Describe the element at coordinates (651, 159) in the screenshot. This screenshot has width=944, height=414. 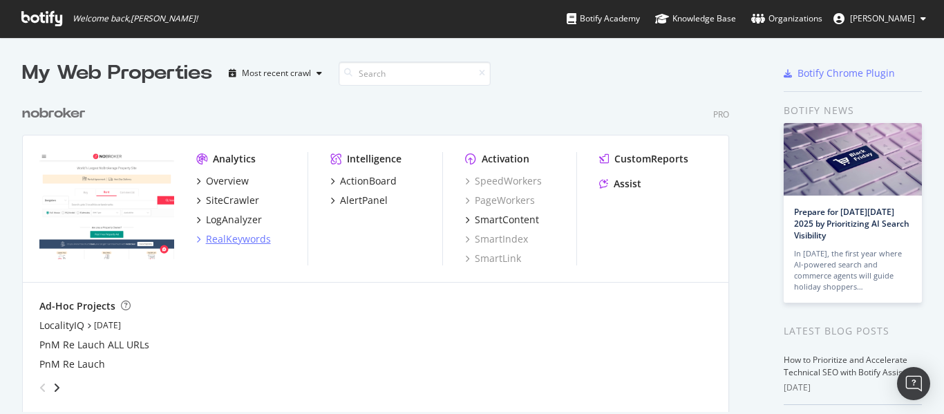
I see `div: CustomReports` at that location.